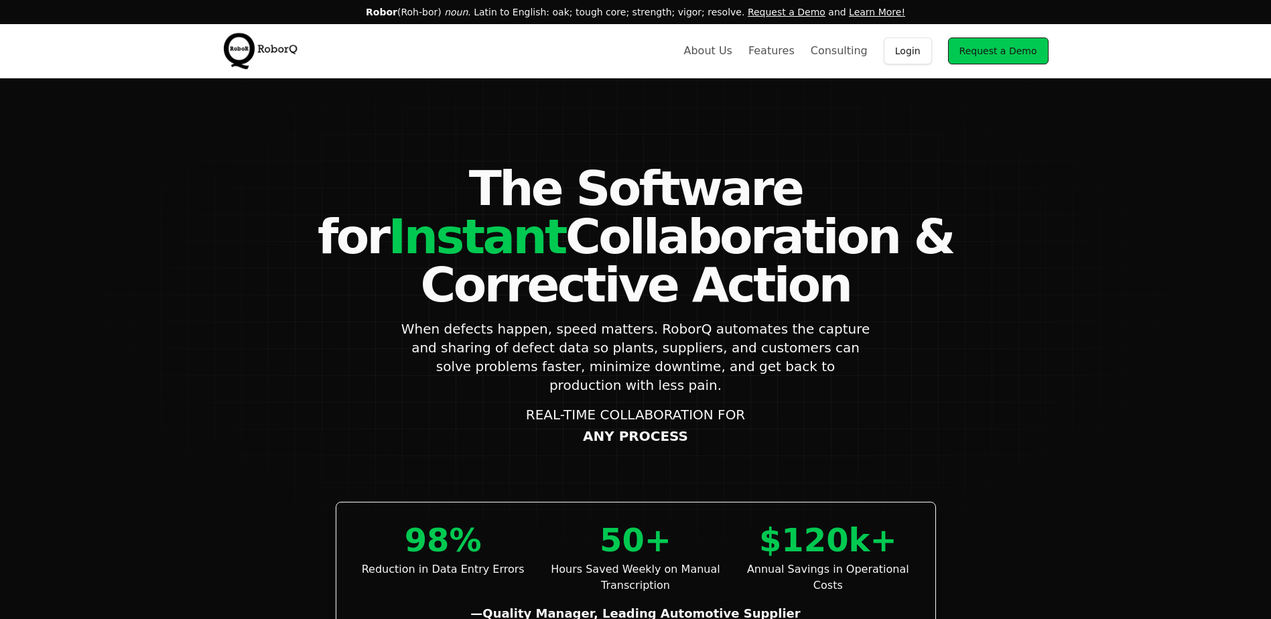  What do you see at coordinates (839, 51) in the screenshot?
I see `a: Consulting` at bounding box center [839, 51].